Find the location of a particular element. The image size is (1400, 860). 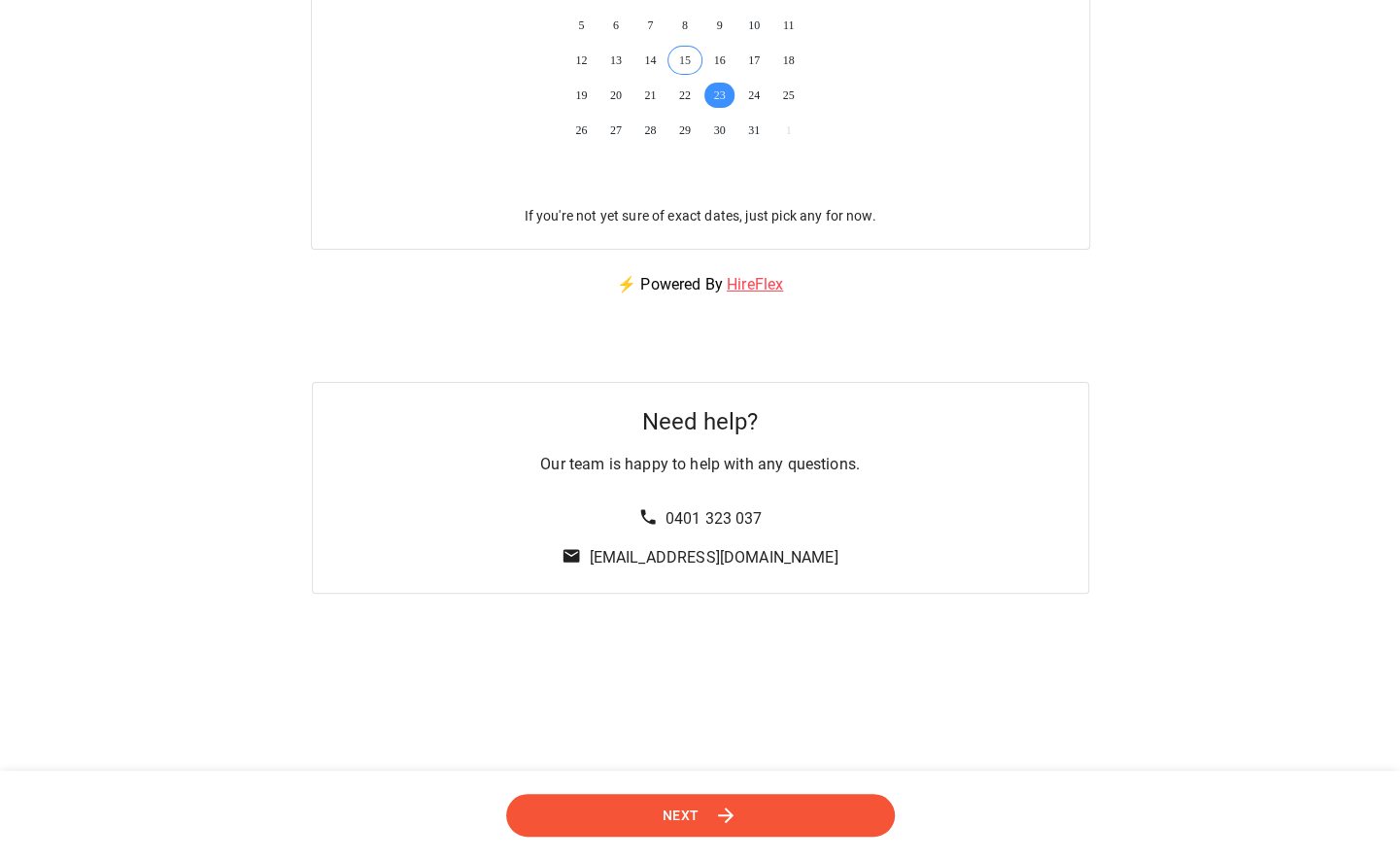

button: 11 is located at coordinates (789, 25).